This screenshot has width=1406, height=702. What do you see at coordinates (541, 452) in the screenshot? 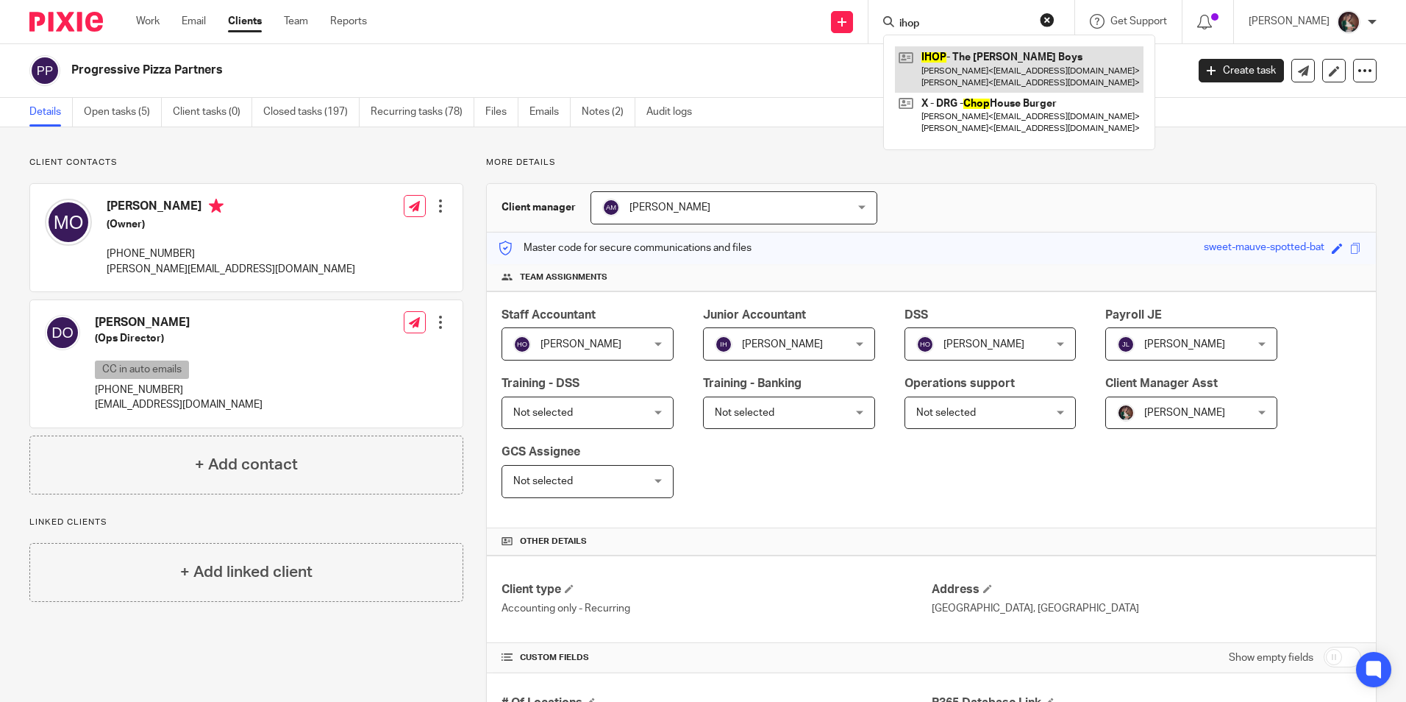
I see `span: GCS Assignee` at bounding box center [541, 452].